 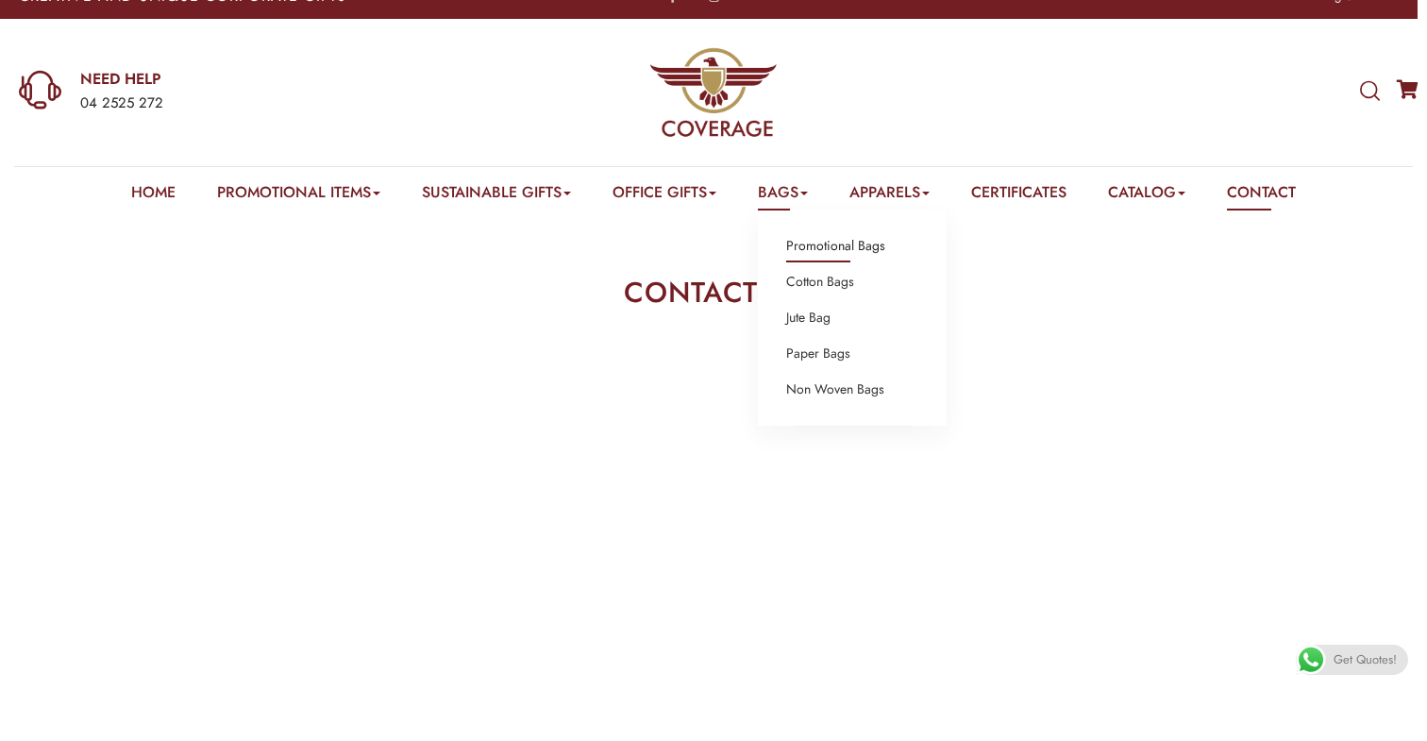 What do you see at coordinates (1146, 195) in the screenshot?
I see `a: Catalog` at bounding box center [1146, 195].